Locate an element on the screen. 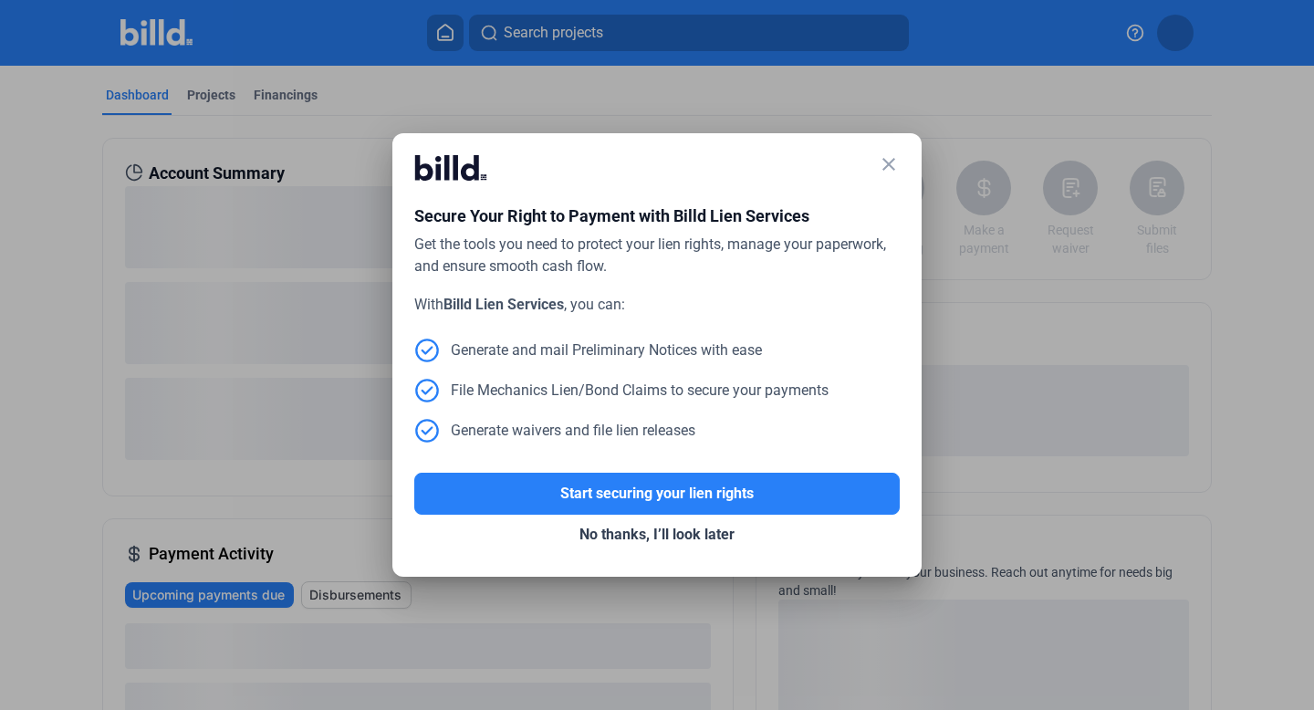 The image size is (1314, 710). div: With , you can: is located at coordinates (657, 305).